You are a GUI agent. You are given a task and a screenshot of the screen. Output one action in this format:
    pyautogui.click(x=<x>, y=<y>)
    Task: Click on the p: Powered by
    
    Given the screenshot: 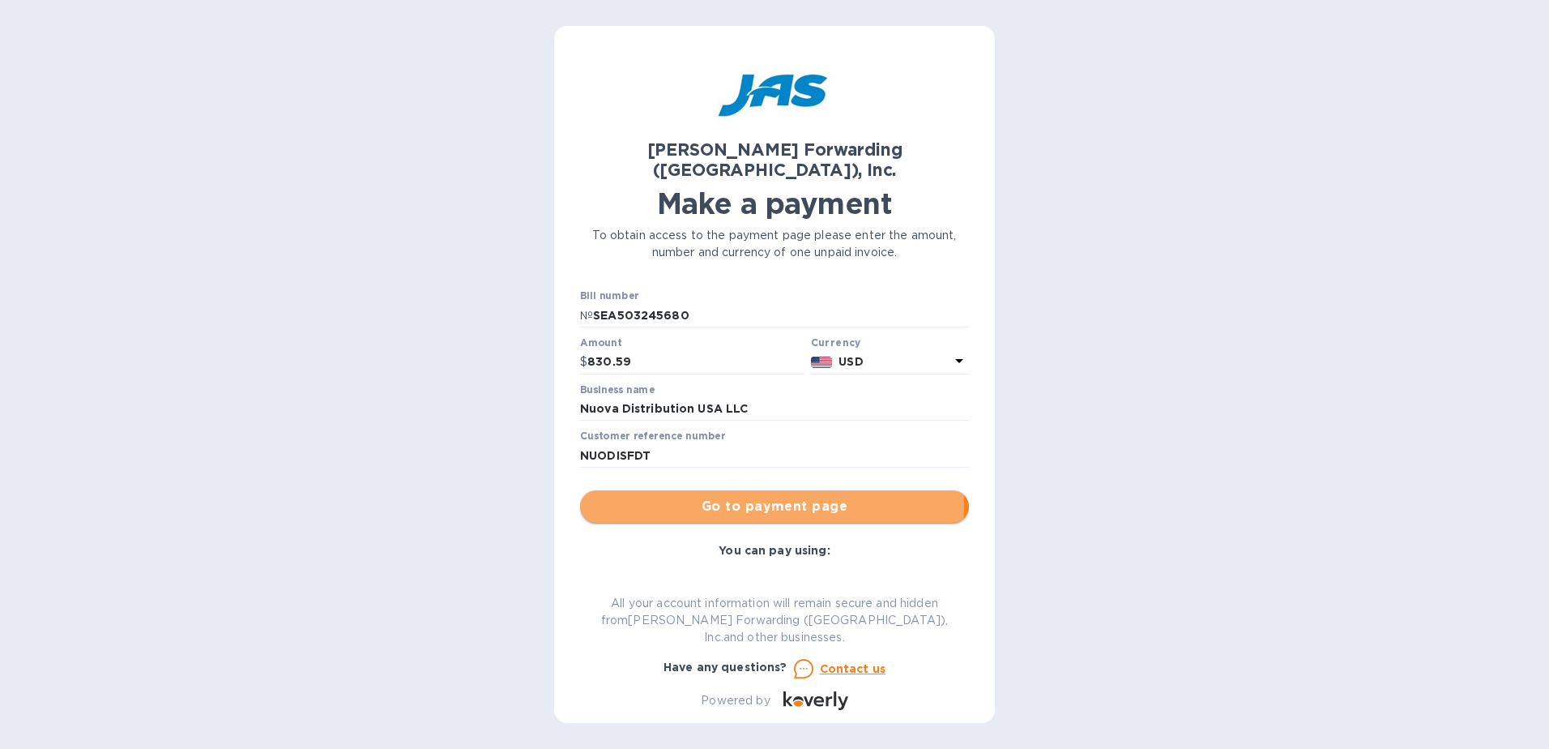 What is the action you would take?
    pyautogui.click(x=735, y=700)
    